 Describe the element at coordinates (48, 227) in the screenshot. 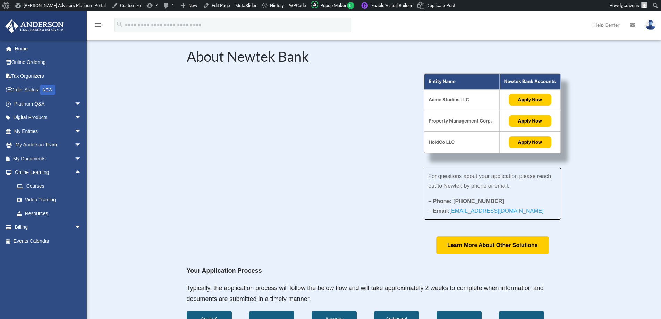

I see `a: Billingarrow_drop_down` at that location.